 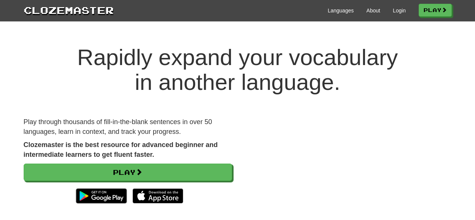 What do you see at coordinates (399, 11) in the screenshot?
I see `a: Login` at bounding box center [399, 11].